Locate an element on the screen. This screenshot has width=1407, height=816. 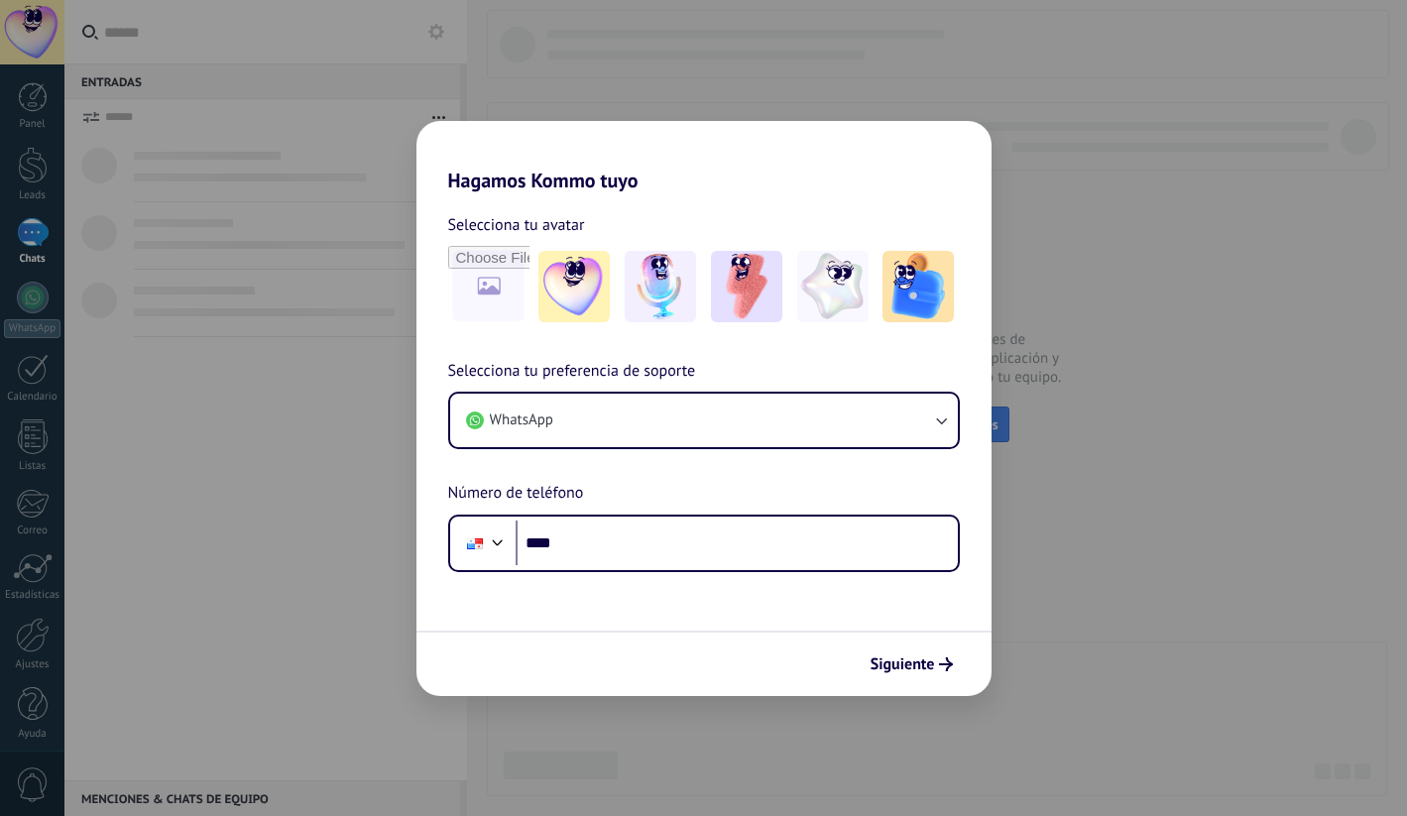
h2: Hagamos Kommo tuyo is located at coordinates (704, 157).